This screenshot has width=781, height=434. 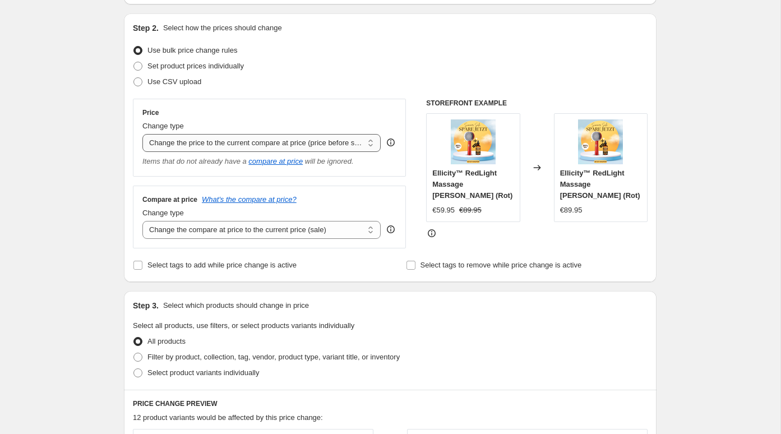 What do you see at coordinates (192, 50) in the screenshot?
I see `span: Use bulk price change rules` at bounding box center [192, 50].